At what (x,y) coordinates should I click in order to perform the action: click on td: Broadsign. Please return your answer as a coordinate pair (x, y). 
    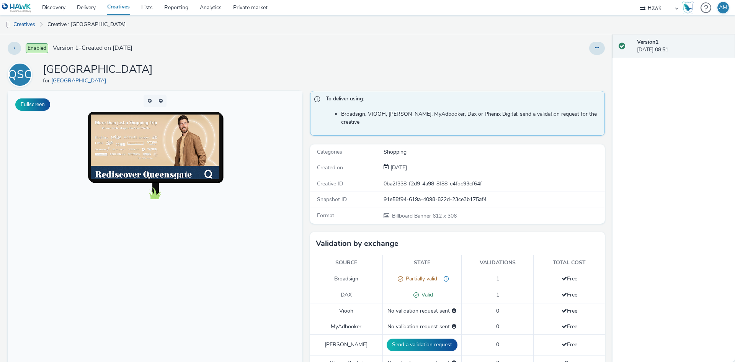
    Looking at the image, I should click on (346, 279).